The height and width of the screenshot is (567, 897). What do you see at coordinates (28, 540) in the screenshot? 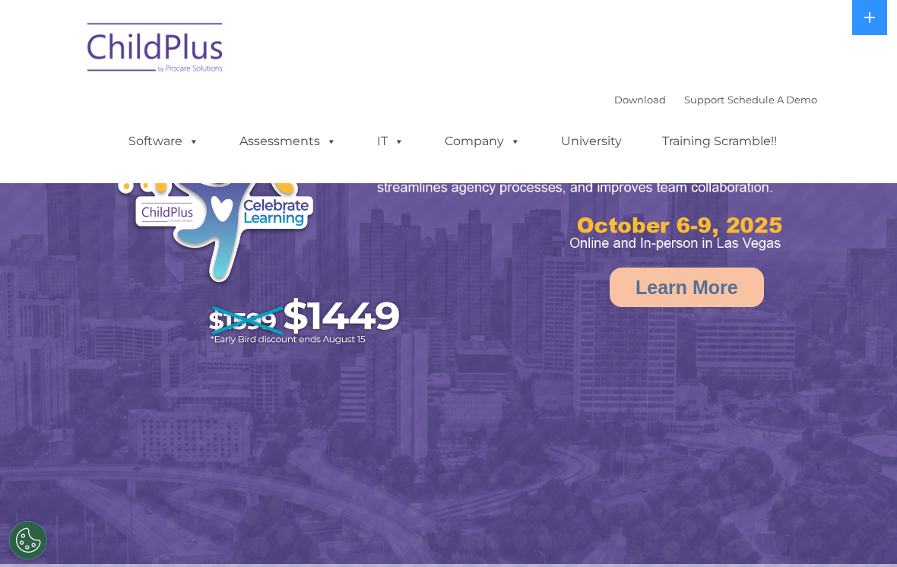
I see `button: Cookies Settings` at bounding box center [28, 540].